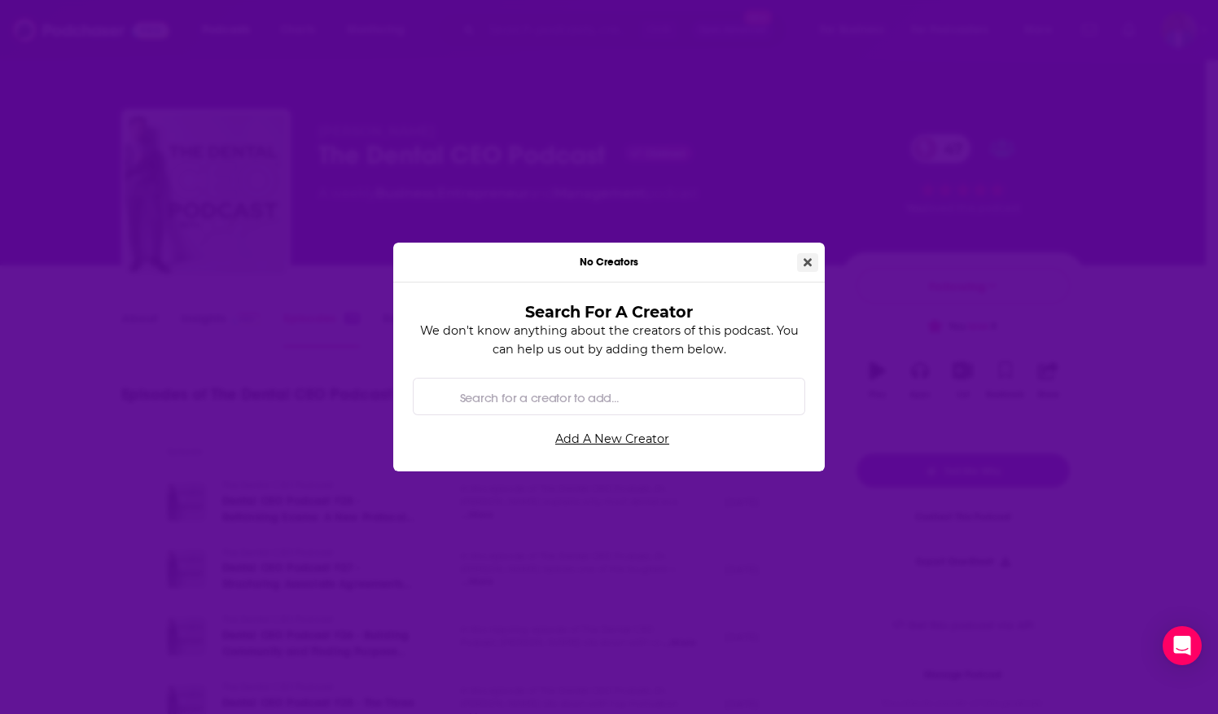 The width and height of the screenshot is (1218, 714). What do you see at coordinates (1182, 646) in the screenshot?
I see `div: Open Intercom Messenger` at bounding box center [1182, 646].